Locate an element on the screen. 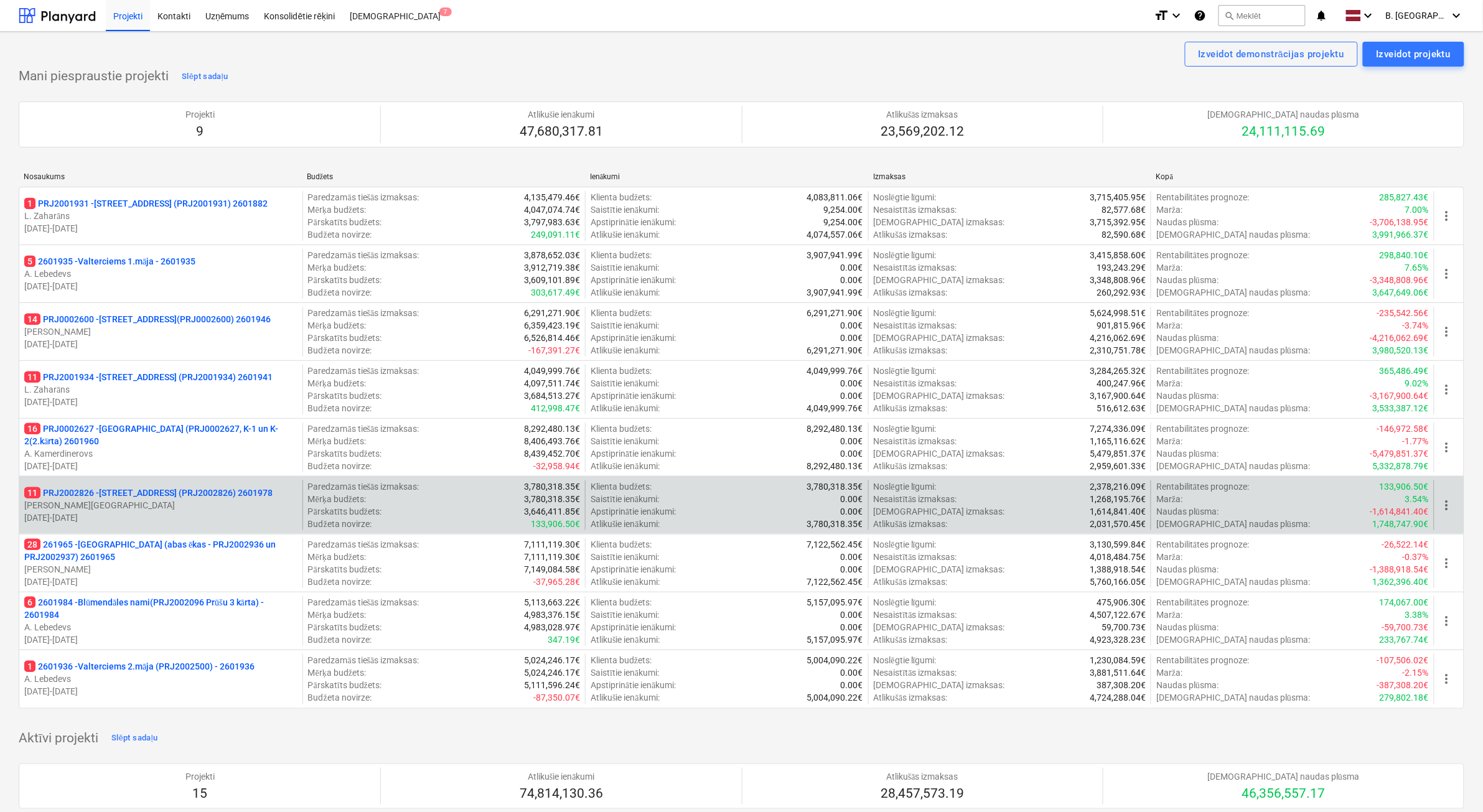  p: -3,348,808.96€ is located at coordinates (1399, 280).